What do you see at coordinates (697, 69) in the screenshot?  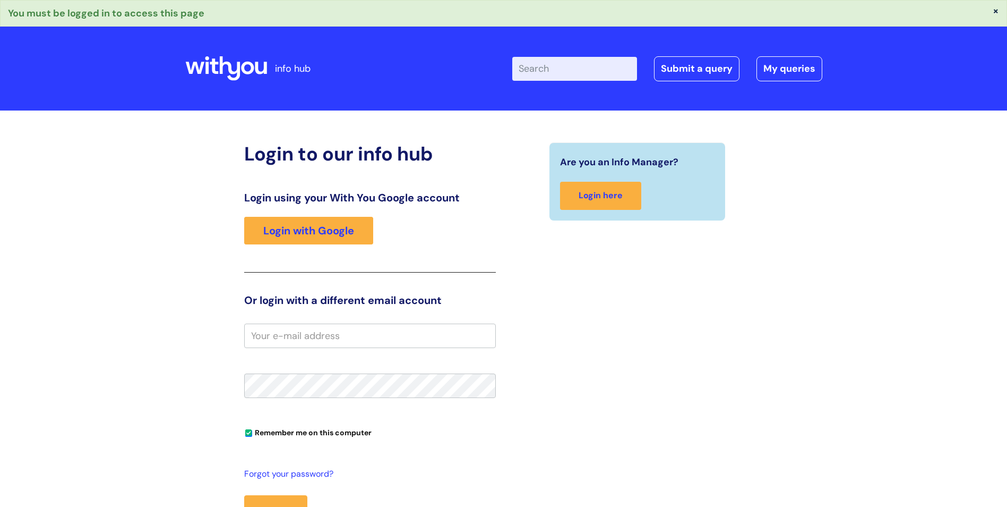 I see `a: Submit a query` at bounding box center [697, 69].